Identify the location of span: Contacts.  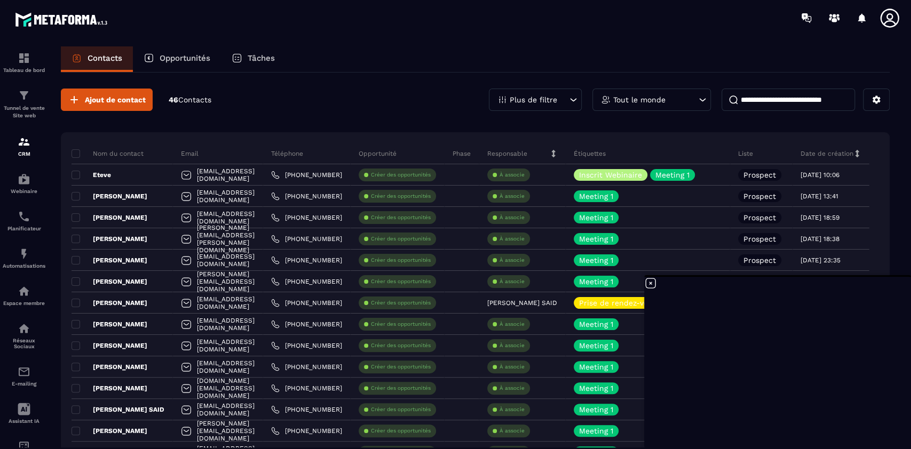
(195, 100).